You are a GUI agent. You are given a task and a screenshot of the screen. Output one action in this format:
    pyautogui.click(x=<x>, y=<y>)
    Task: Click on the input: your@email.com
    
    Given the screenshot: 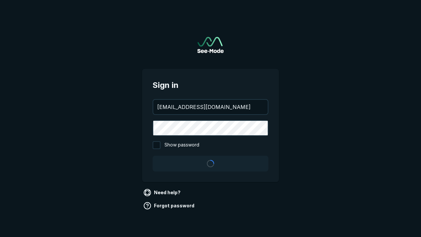 What is the action you would take?
    pyautogui.click(x=211, y=107)
    